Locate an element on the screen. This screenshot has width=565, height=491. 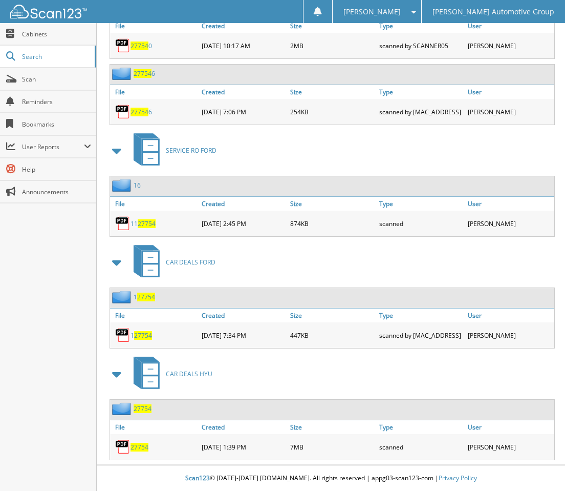
div: Chat Widget is located at coordinates (540, 466).